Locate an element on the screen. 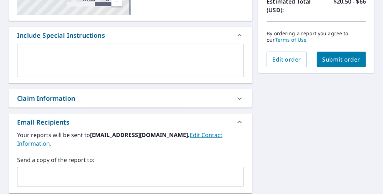  span: Submit order is located at coordinates (342, 59).